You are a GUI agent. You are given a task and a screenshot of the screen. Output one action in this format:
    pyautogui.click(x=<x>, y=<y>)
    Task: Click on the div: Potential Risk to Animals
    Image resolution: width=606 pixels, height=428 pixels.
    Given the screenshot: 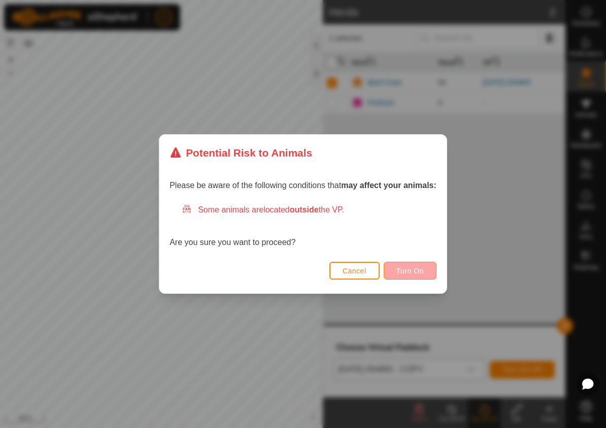 What is the action you would take?
    pyautogui.click(x=241, y=152)
    